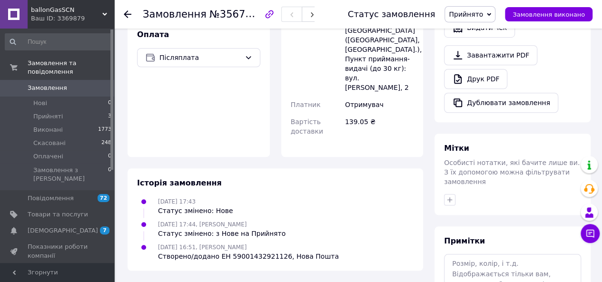  What do you see at coordinates (590, 234) in the screenshot?
I see `button: Чат з покупцем` at bounding box center [590, 234].